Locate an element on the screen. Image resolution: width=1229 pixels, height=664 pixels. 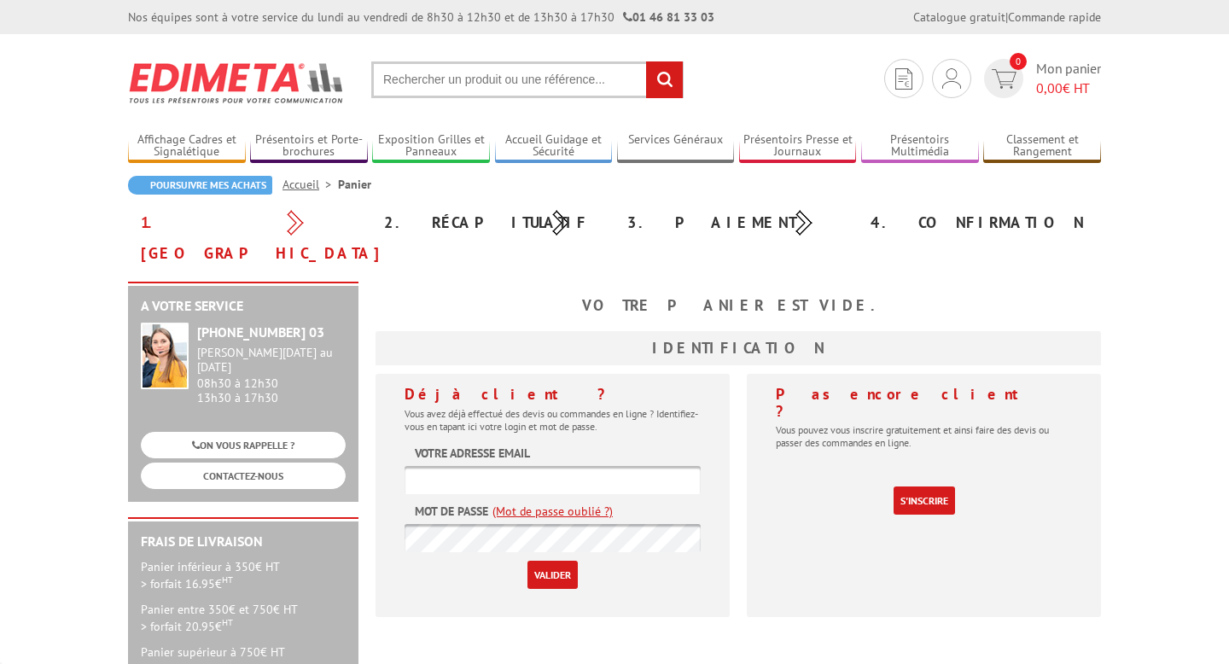
span: > forfait 16.95€ is located at coordinates (187, 584).